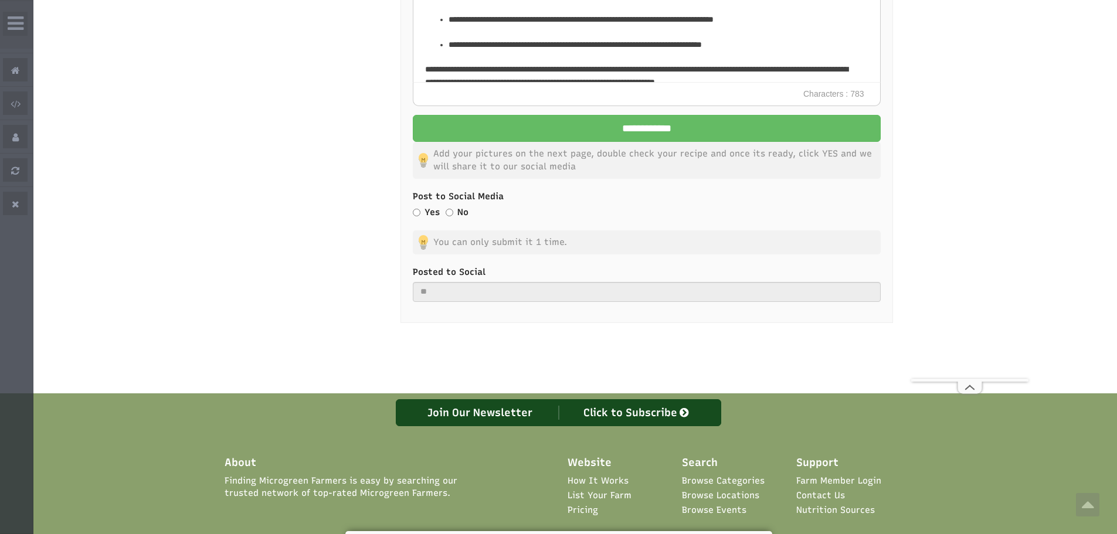  Describe the element at coordinates (700, 463) in the screenshot. I see `span: Search` at that location.